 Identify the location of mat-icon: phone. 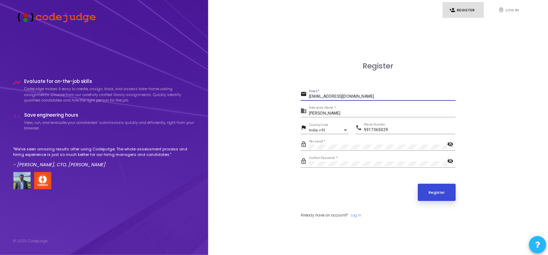
(360, 128).